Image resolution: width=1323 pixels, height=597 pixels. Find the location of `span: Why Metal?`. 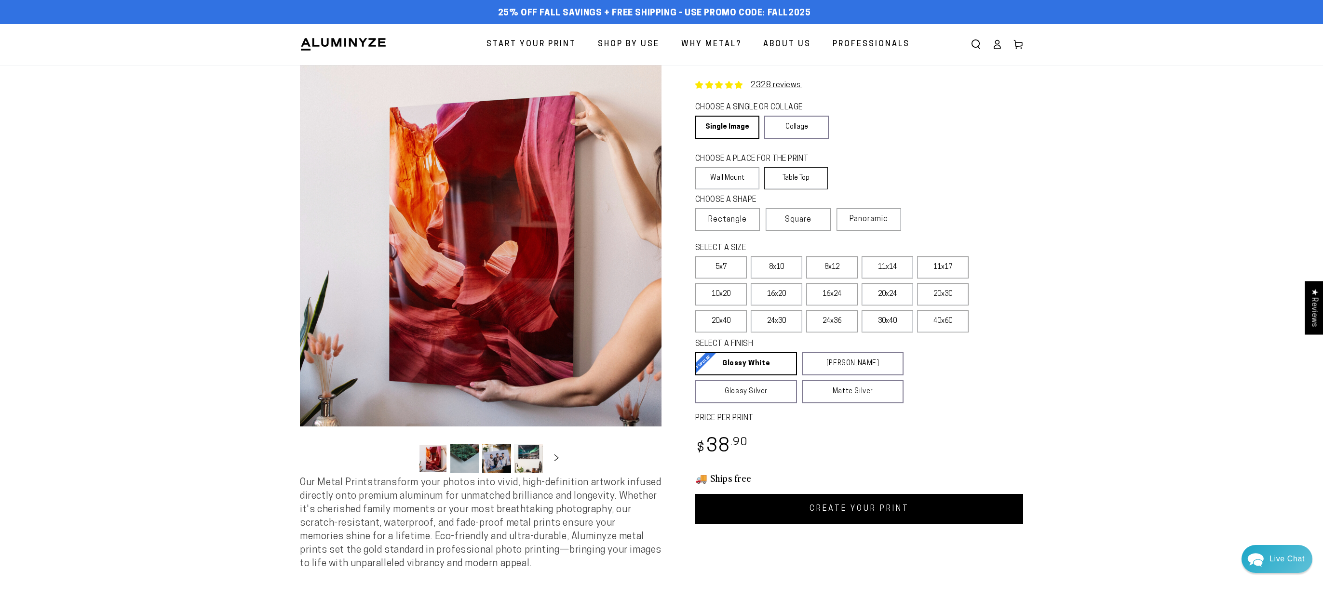

span: Why Metal? is located at coordinates (711, 44).